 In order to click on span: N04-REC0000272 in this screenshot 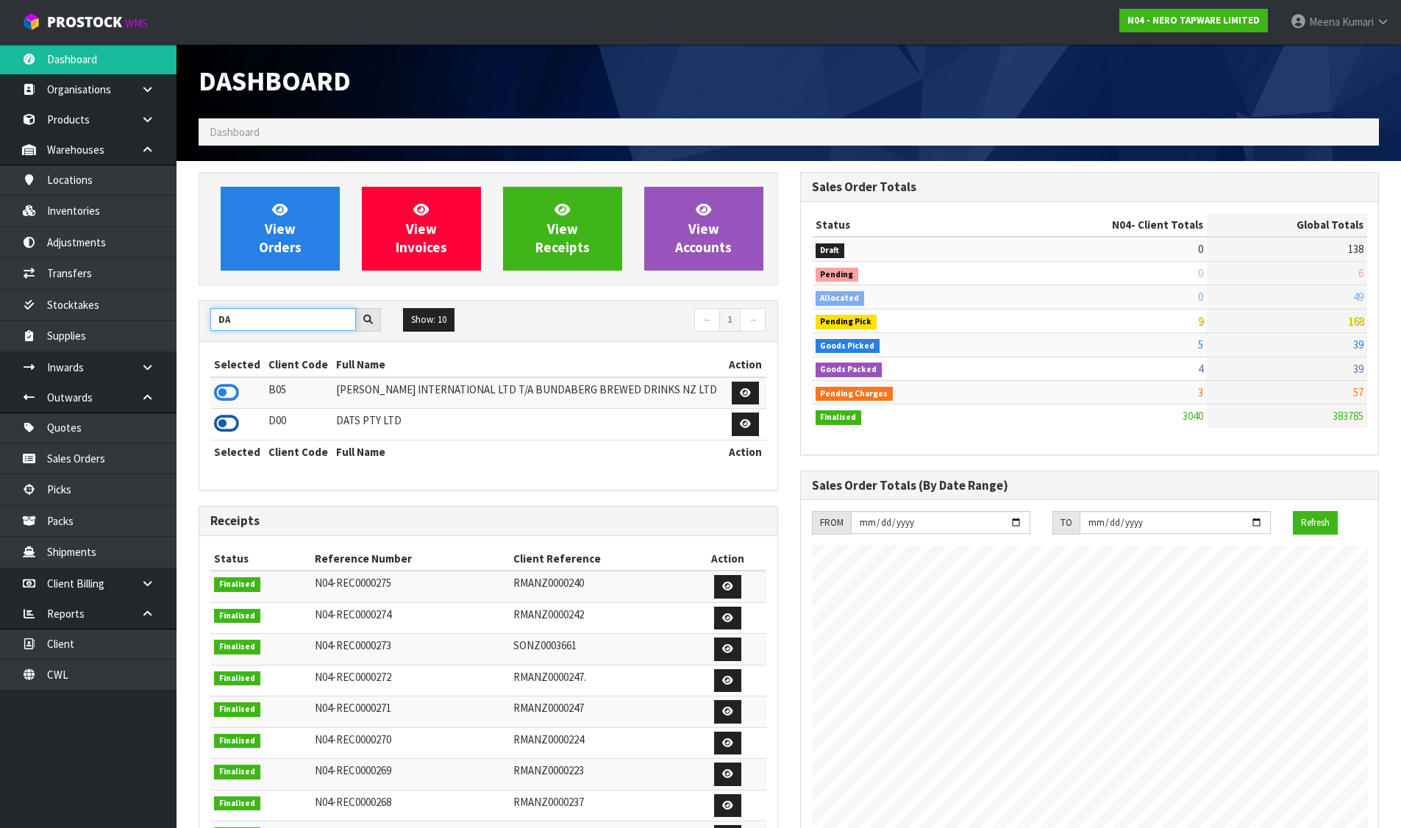, I will do `click(353, 677)`.